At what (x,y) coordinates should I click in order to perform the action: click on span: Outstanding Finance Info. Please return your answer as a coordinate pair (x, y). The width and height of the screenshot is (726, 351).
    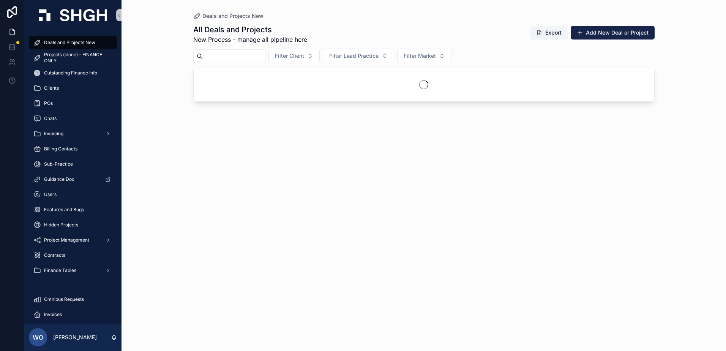
    Looking at the image, I should click on (71, 73).